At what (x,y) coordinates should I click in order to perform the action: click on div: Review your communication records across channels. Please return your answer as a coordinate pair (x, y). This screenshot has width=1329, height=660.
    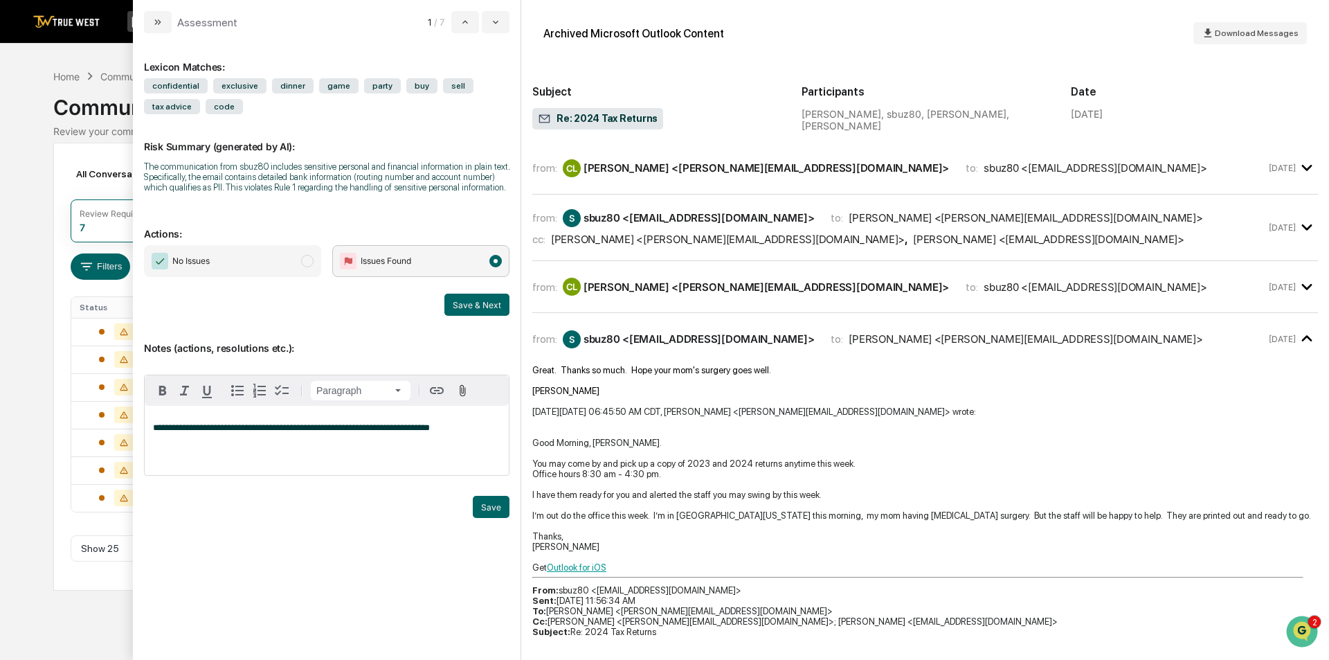
    Looking at the image, I should click on (665, 131).